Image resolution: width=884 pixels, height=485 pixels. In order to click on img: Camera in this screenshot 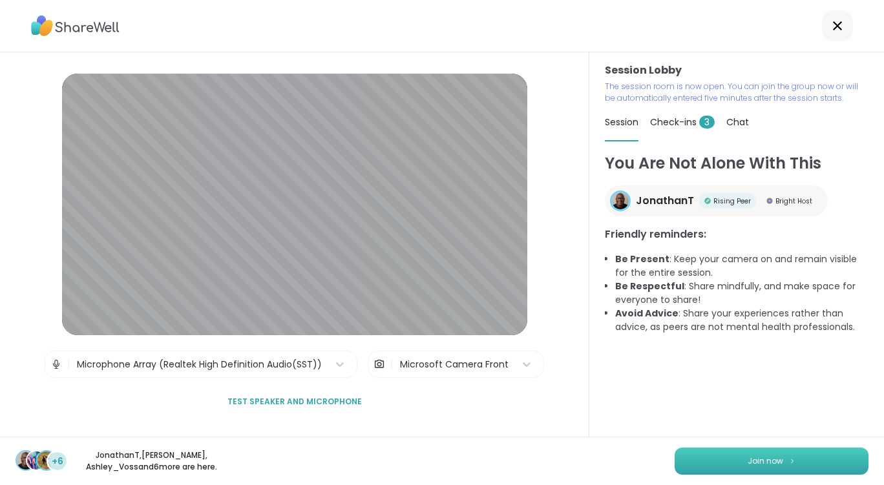, I will do `click(379, 364)`.